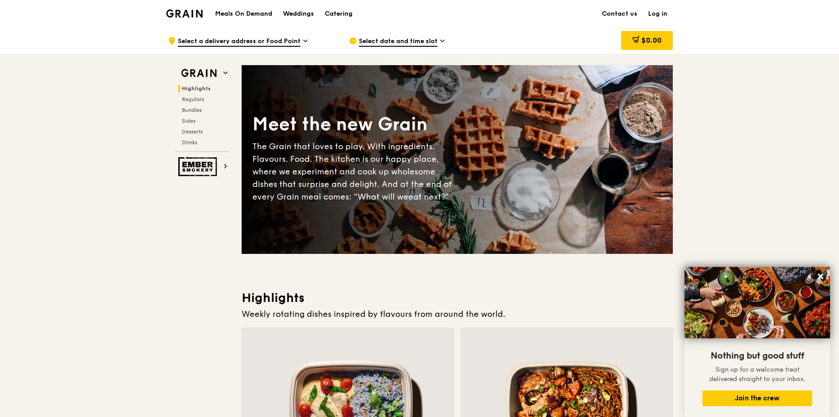  I want to click on button: Close, so click(820, 276).